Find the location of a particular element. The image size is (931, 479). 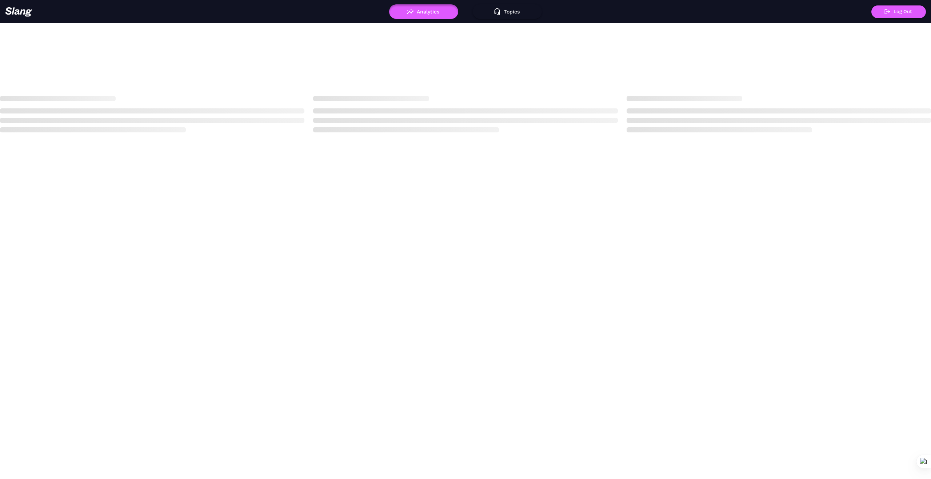

img: 623511267c55cb56e2f2a487_logo2.png is located at coordinates (19, 12).